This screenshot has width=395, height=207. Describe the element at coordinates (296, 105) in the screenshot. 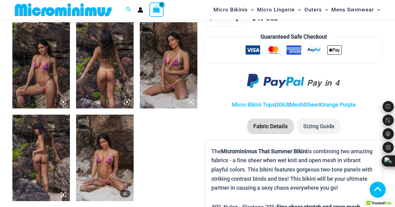

I see `a: Mesh` at that location.